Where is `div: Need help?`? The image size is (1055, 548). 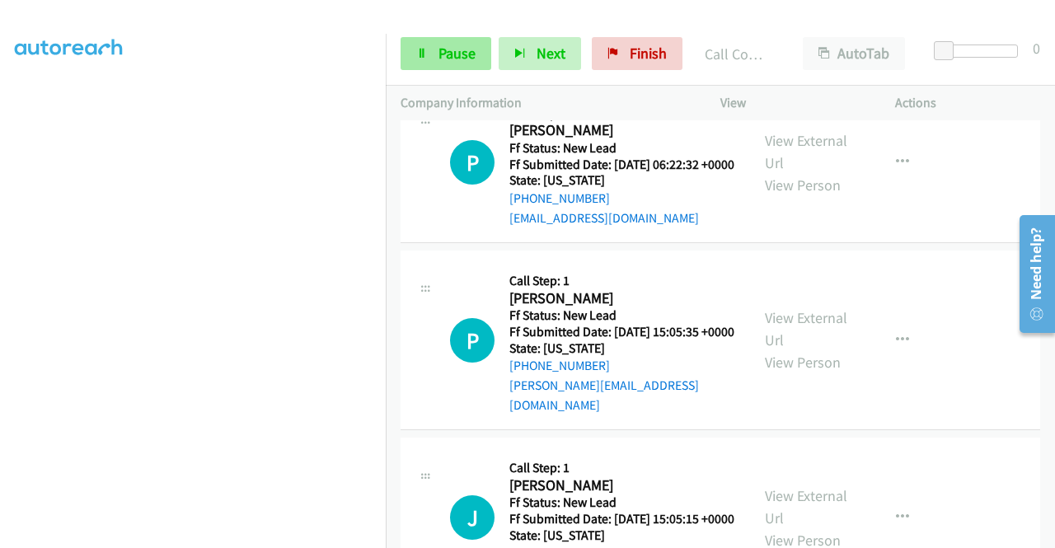
div: Need help? is located at coordinates (28, 55).